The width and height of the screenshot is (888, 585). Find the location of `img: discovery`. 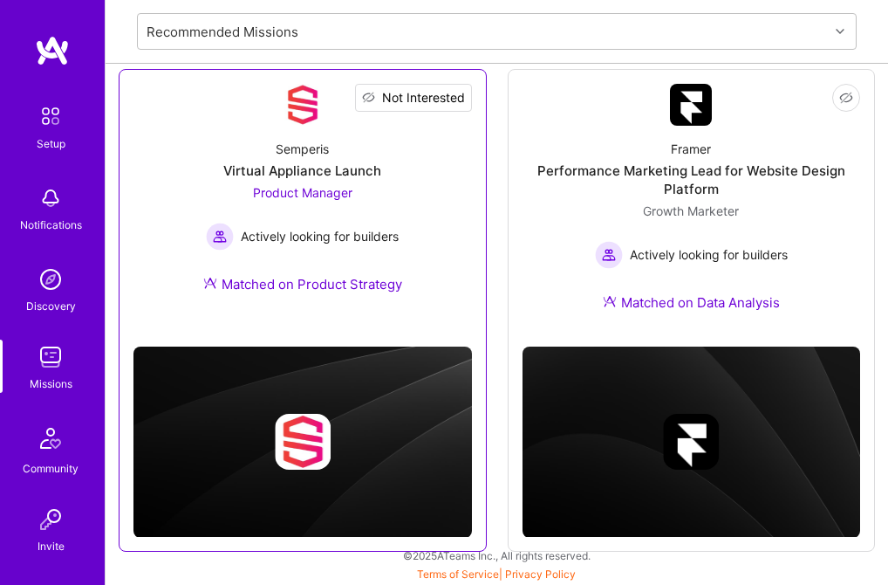

img: discovery is located at coordinates (51, 279).